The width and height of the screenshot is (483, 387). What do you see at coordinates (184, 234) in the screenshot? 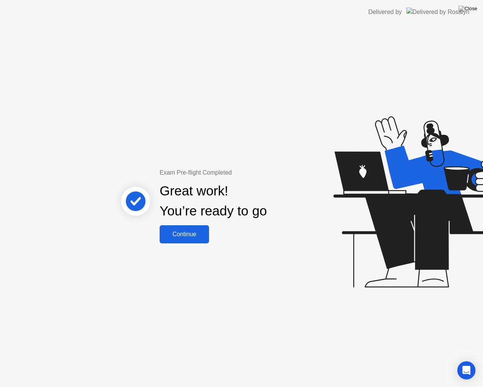
I see `button: Continue` at bounding box center [184, 234].